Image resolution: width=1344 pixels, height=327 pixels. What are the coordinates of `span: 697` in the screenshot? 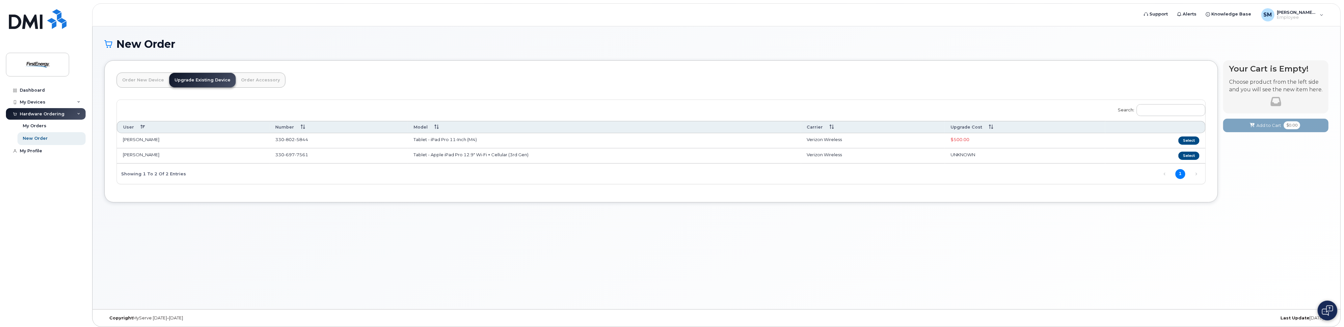 It's located at (289, 154).